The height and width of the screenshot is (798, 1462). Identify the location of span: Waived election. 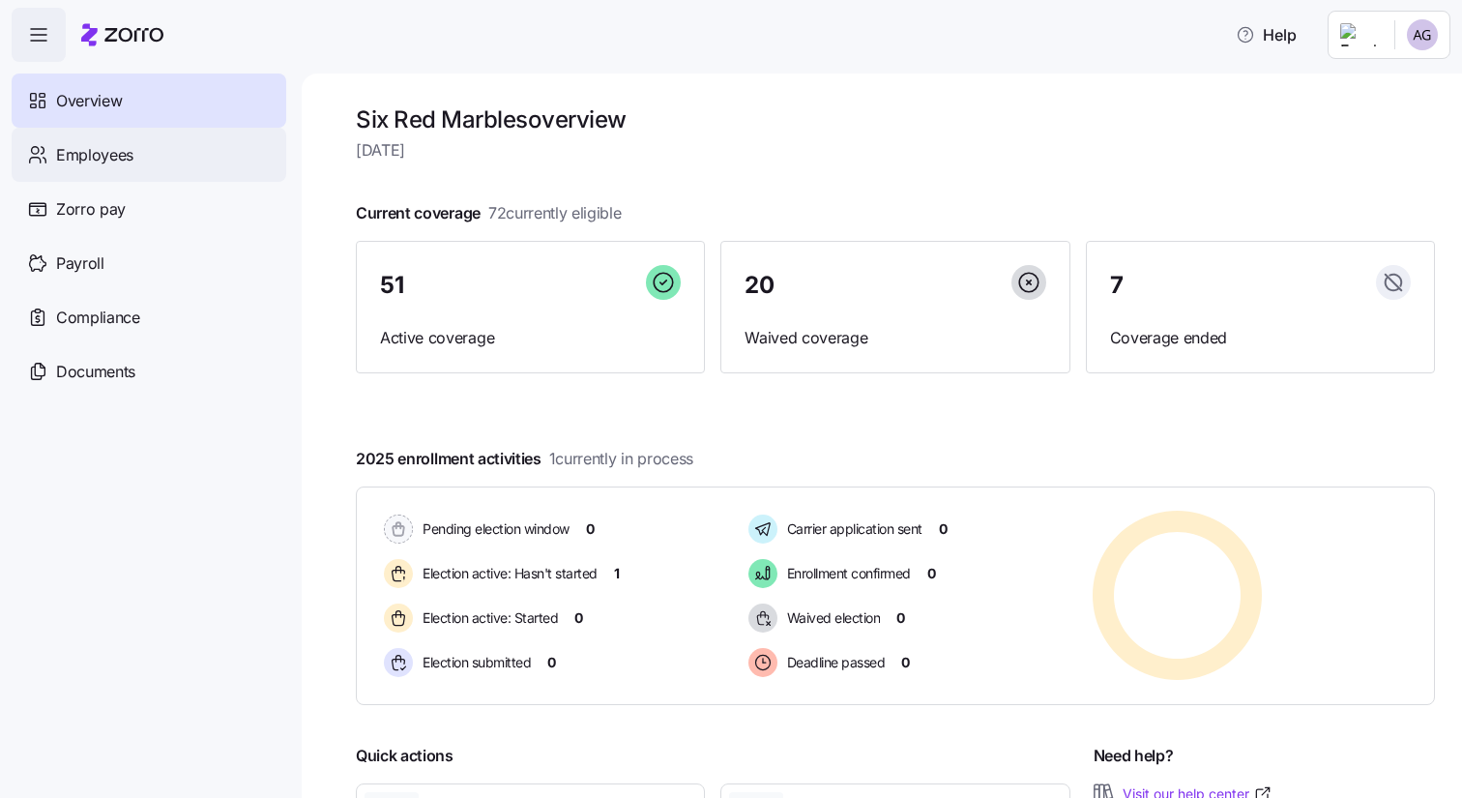
(830, 618).